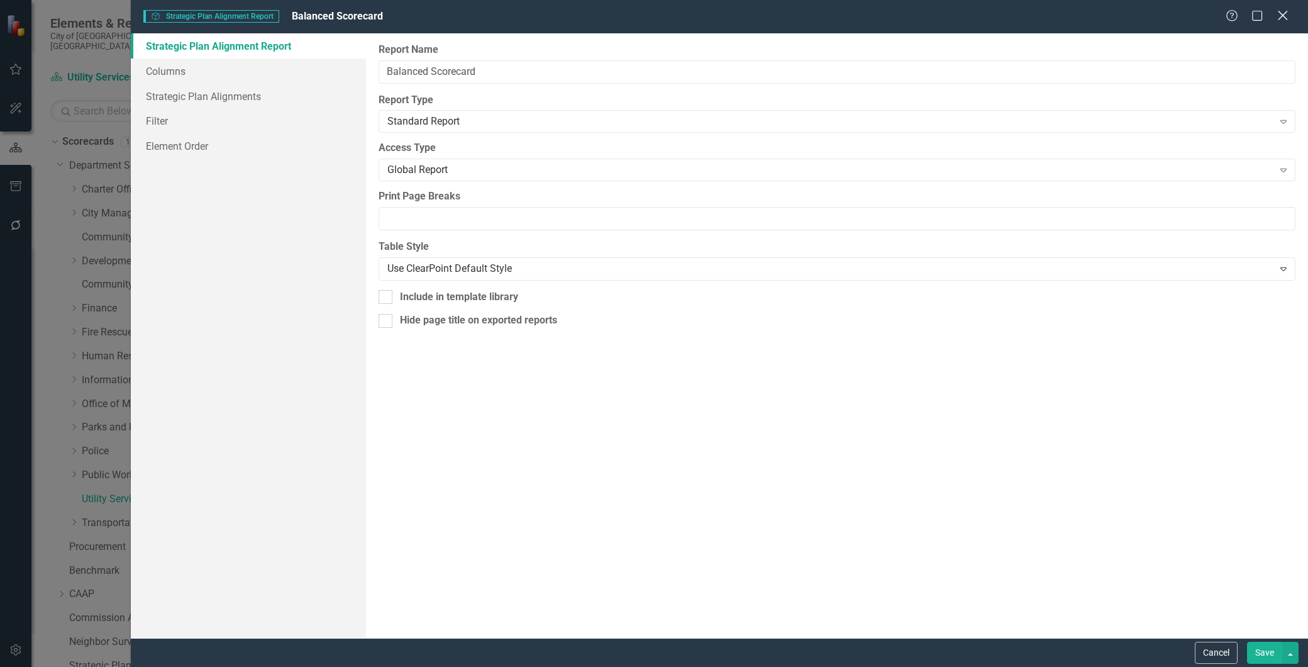  I want to click on span: Balanced Scorecard, so click(337, 16).